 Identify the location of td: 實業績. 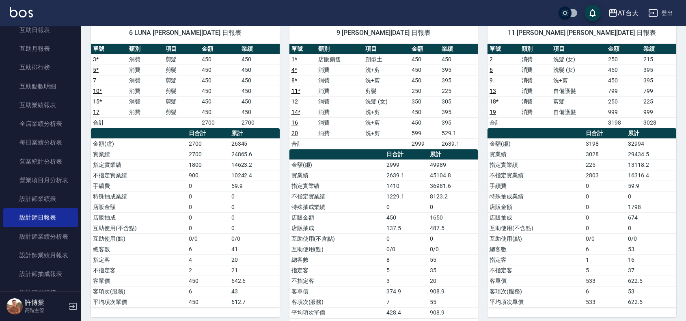
(337, 175).